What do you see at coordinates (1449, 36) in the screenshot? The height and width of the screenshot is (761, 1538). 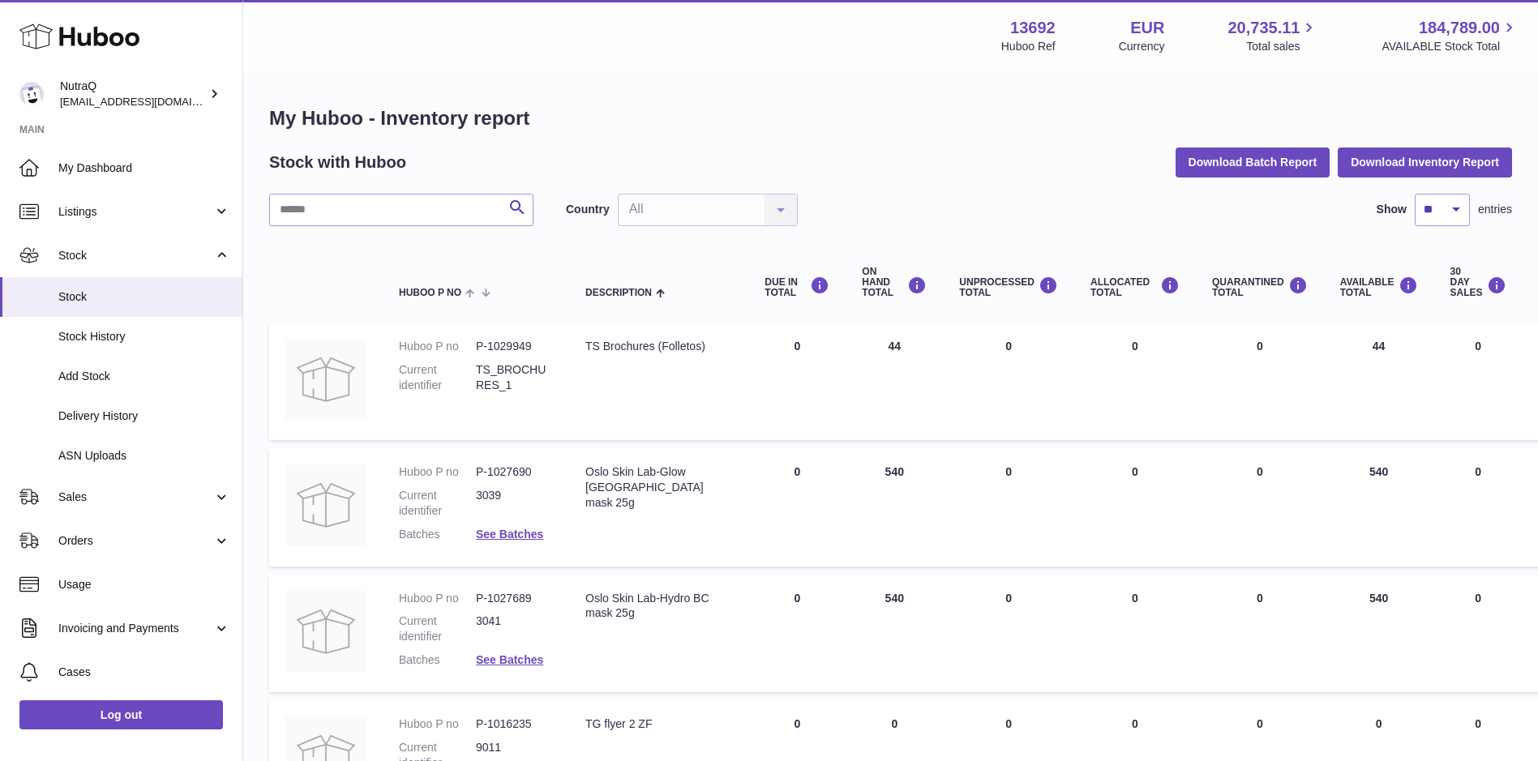 I see `a: 184,789.00 AVAILABLE Stock Total` at bounding box center [1449, 36].